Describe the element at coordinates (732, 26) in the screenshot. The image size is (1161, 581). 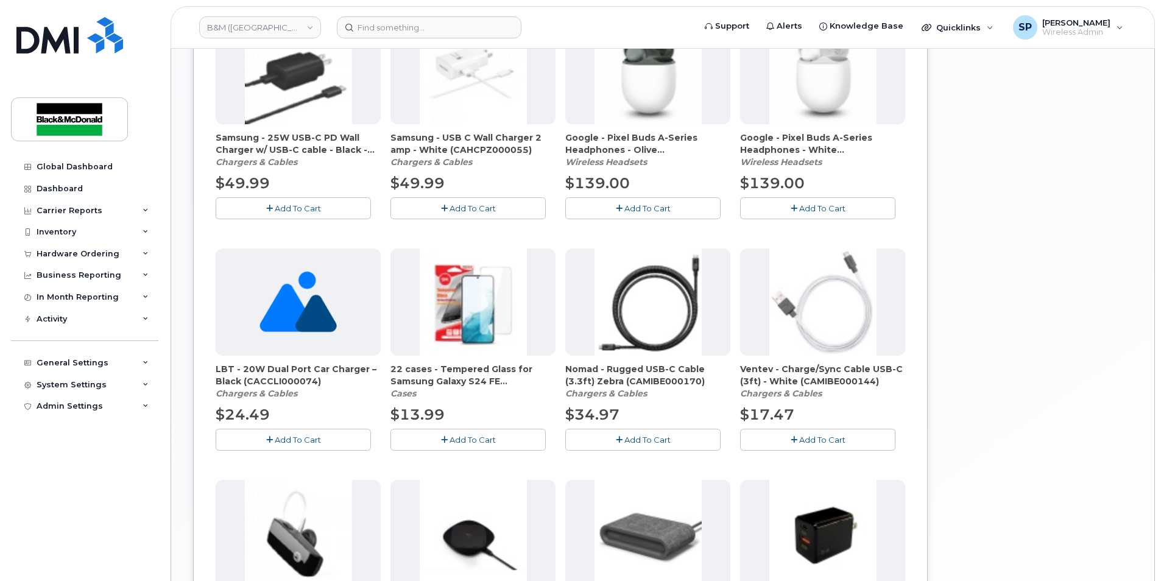
I see `span: Support` at that location.